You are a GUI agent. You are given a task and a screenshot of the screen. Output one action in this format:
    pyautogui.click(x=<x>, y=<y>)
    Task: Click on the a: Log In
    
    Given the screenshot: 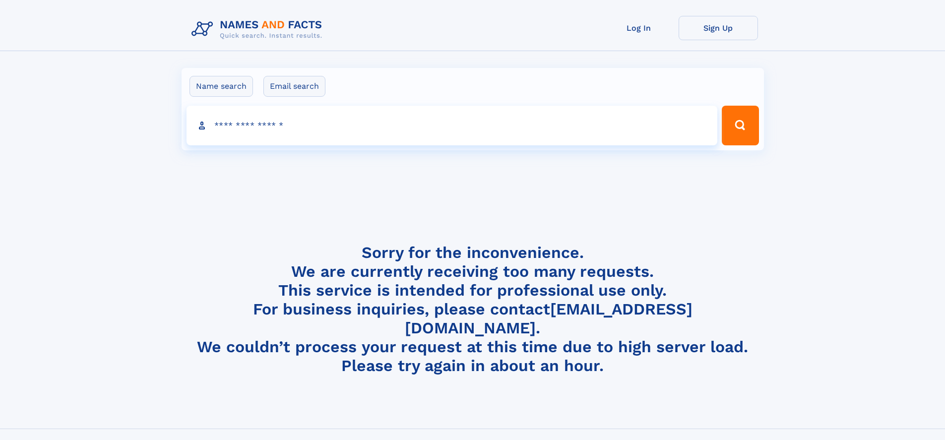 What is the action you would take?
    pyautogui.click(x=639, y=28)
    